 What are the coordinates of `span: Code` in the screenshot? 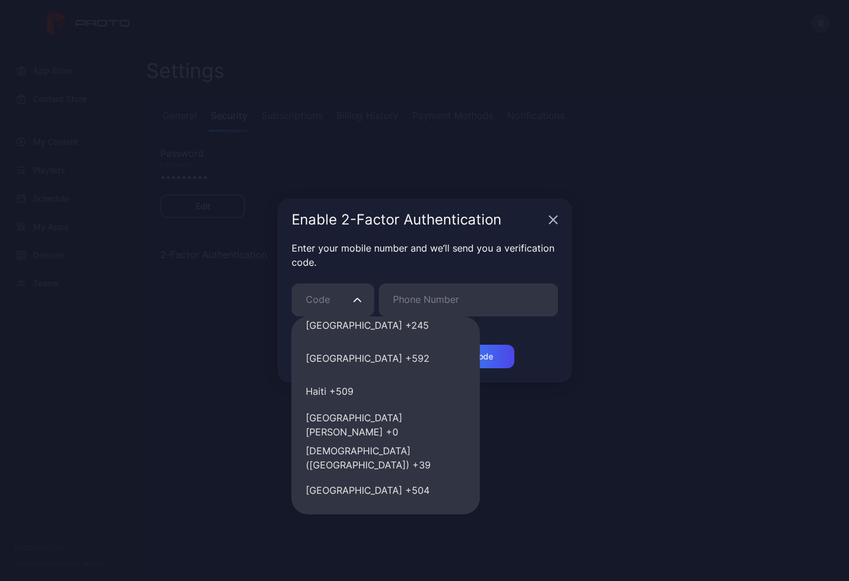 It's located at (318, 299).